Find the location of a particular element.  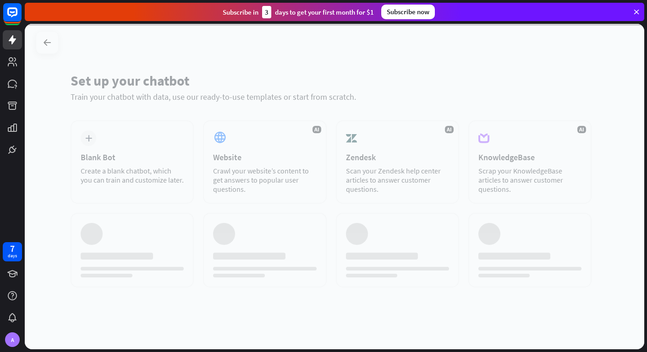

div: 3 is located at coordinates (267, 12).